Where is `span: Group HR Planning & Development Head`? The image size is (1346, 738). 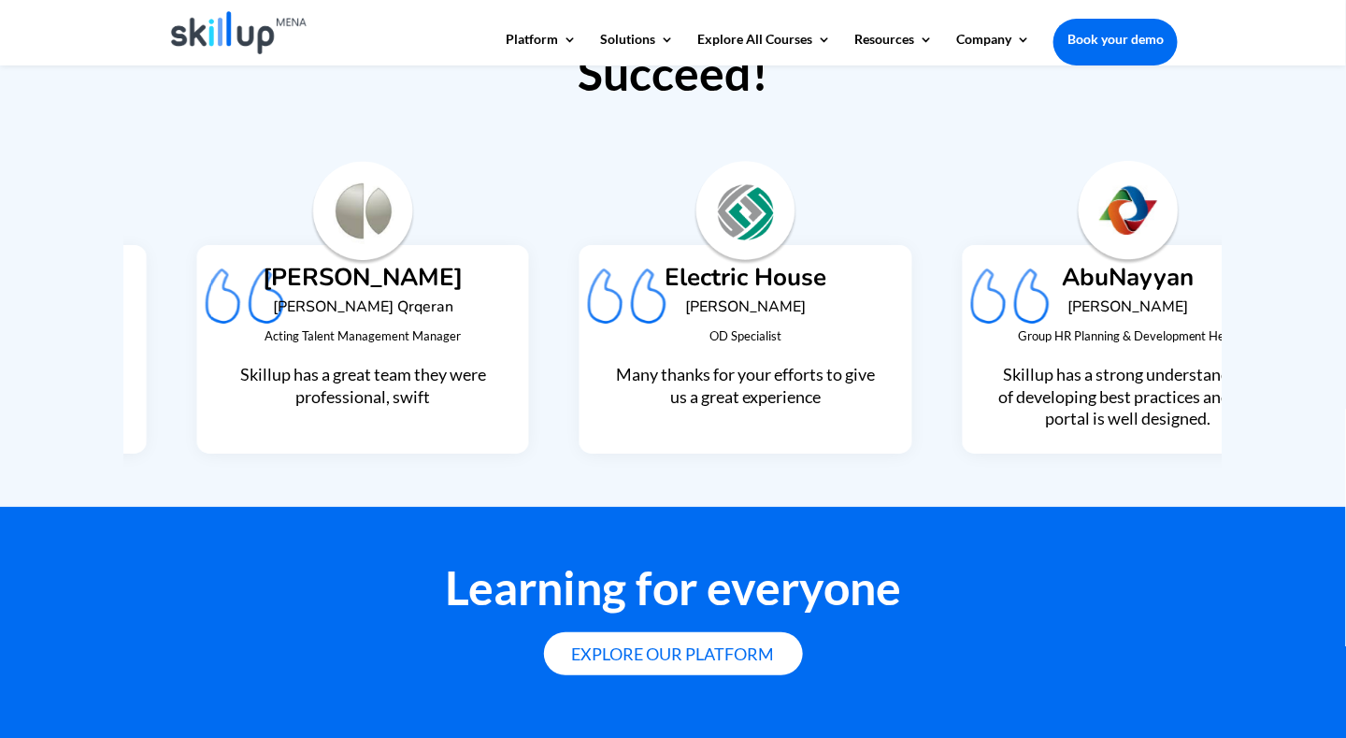 span: Group HR Planning & Development Head is located at coordinates (1129, 336).